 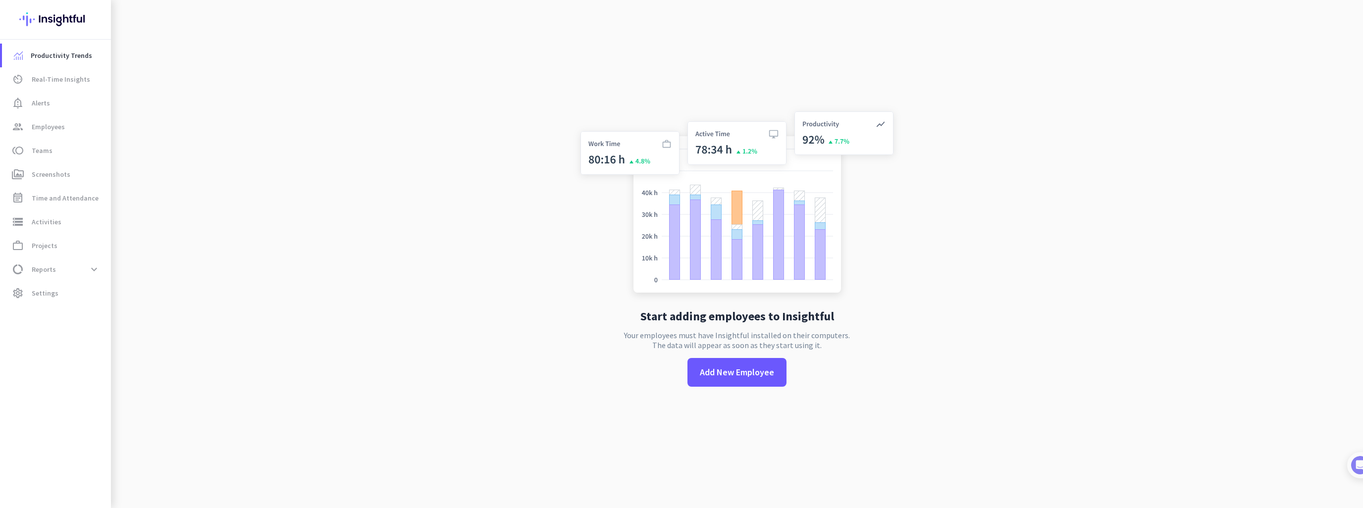 What do you see at coordinates (18, 269) in the screenshot?
I see `i: data_usage` at bounding box center [18, 269].